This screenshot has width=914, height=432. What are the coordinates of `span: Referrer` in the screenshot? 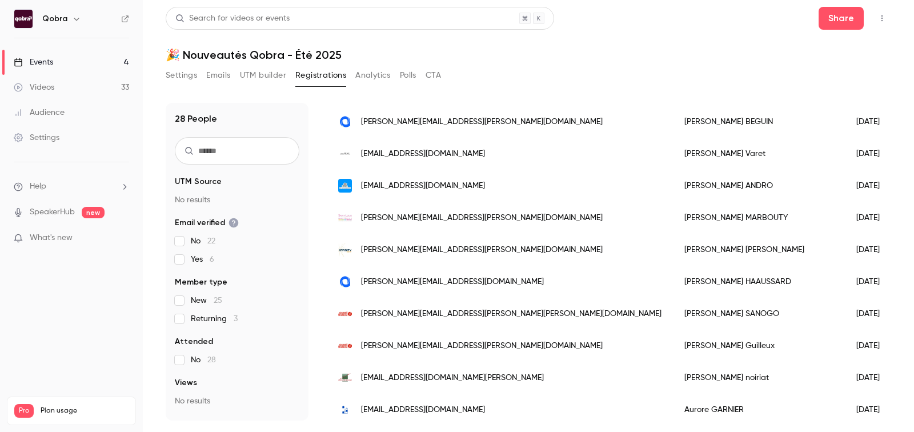 It's located at (191, 424).